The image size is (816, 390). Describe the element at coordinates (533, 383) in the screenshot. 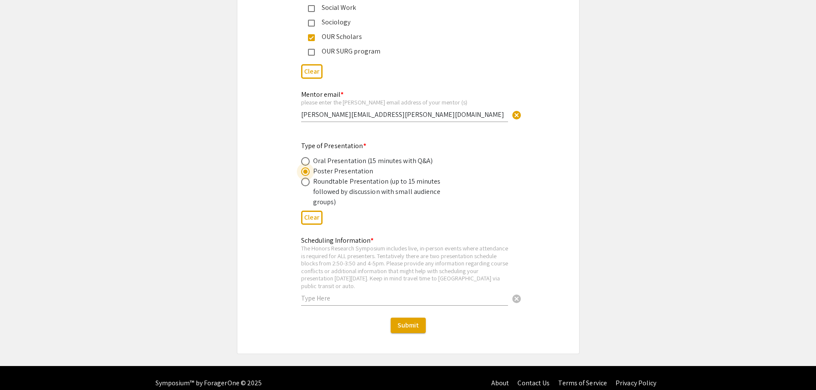

I see `a: Contact Us` at that location.